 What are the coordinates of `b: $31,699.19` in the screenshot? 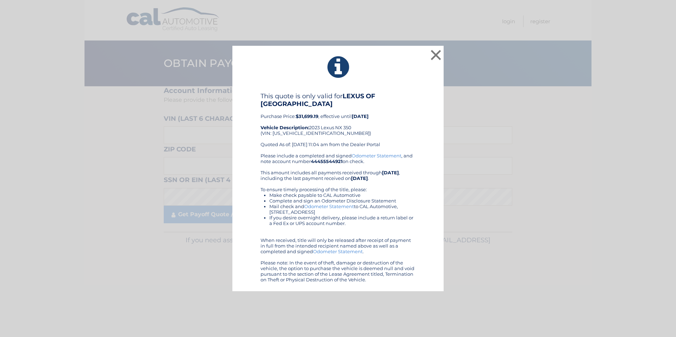 It's located at (307, 116).